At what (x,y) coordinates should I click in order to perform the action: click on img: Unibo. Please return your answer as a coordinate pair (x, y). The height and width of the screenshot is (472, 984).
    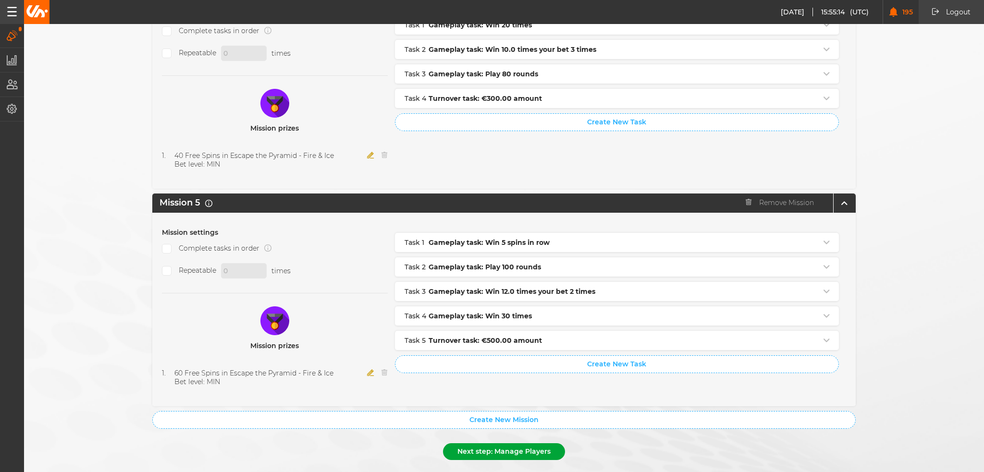
    Looking at the image, I should click on (37, 11).